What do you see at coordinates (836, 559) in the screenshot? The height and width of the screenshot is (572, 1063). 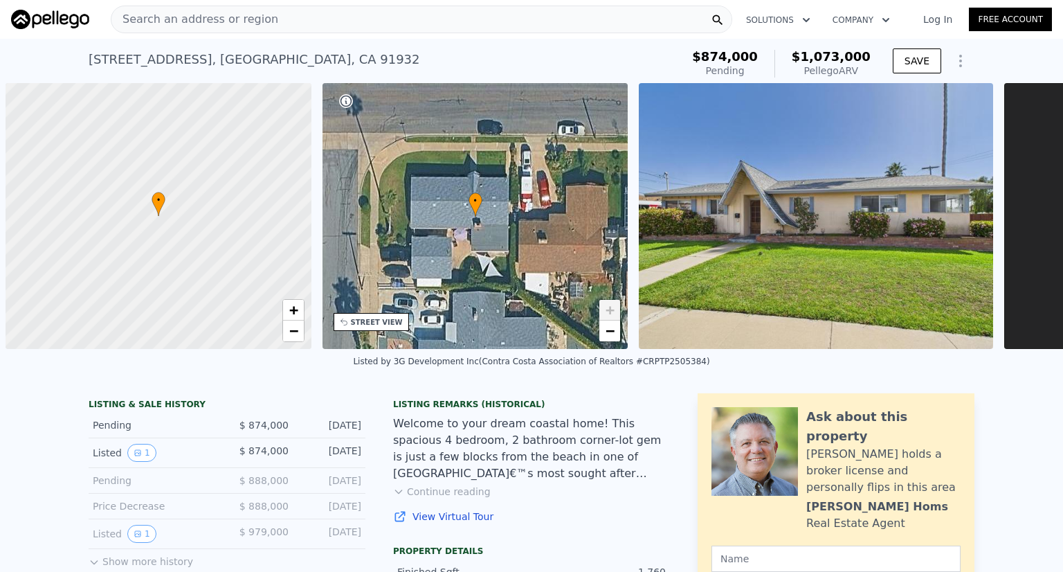 I see `input: Name` at bounding box center [836, 559].